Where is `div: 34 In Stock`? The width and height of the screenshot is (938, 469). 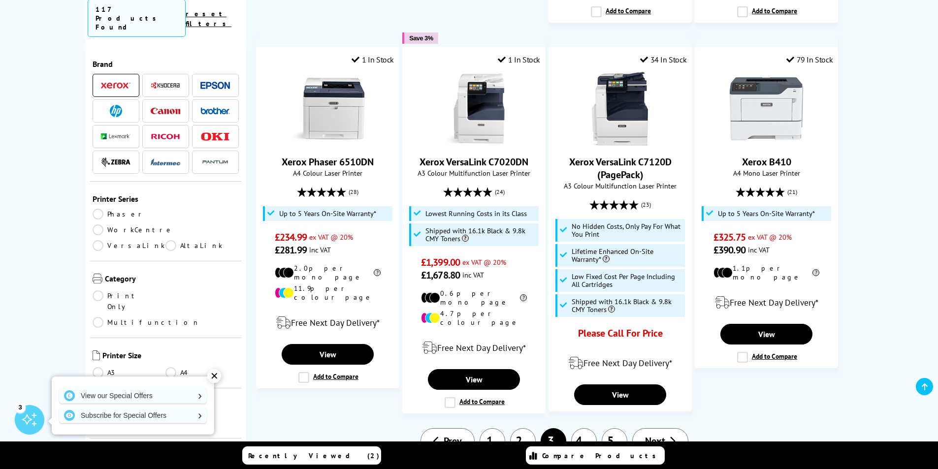
div: 34 In Stock is located at coordinates (663, 60).